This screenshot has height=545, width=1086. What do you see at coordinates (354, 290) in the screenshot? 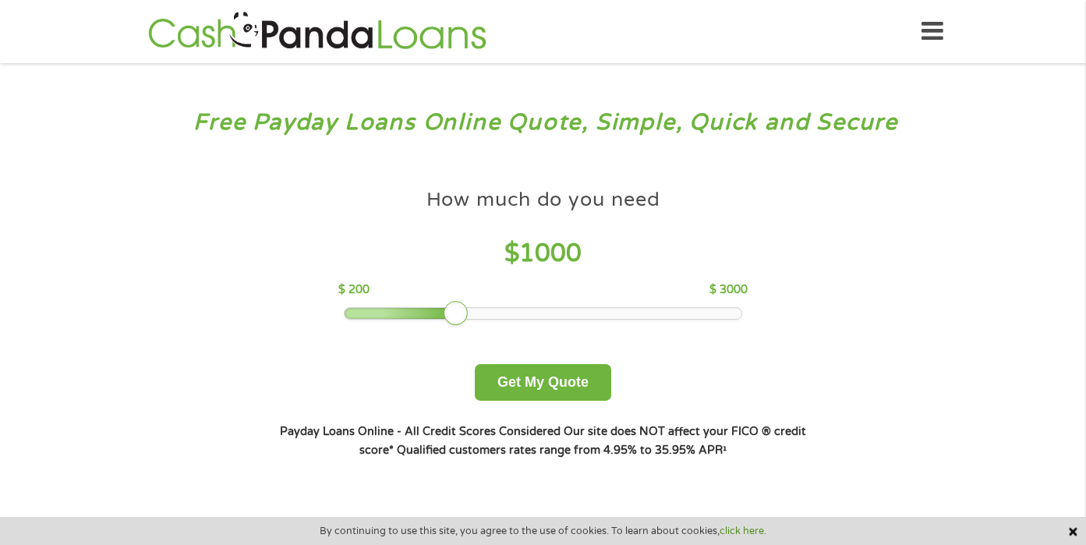
I see `p: $ 200` at bounding box center [354, 290].